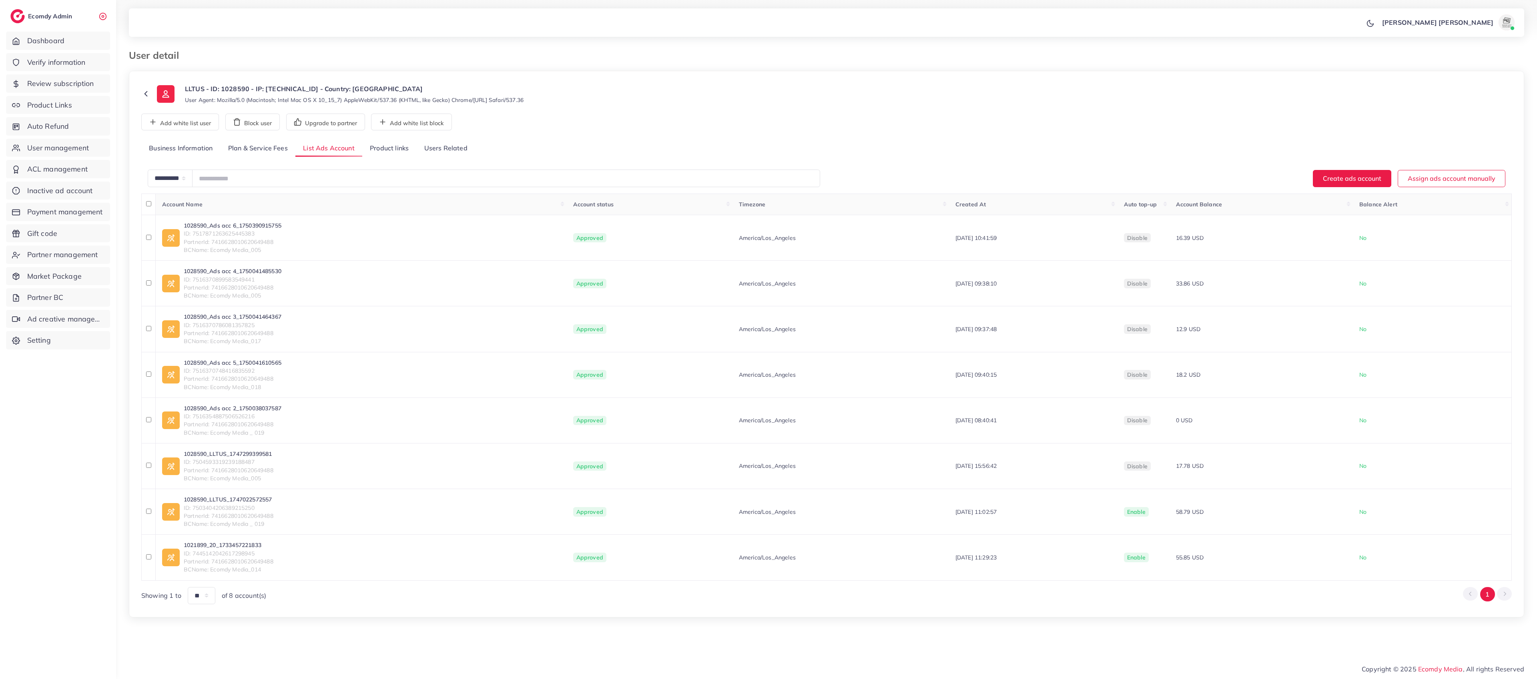 The image size is (1537, 679). What do you see at coordinates (232, 417) in the screenshot?
I see `span: ID: 7516354887506526216` at bounding box center [232, 417].